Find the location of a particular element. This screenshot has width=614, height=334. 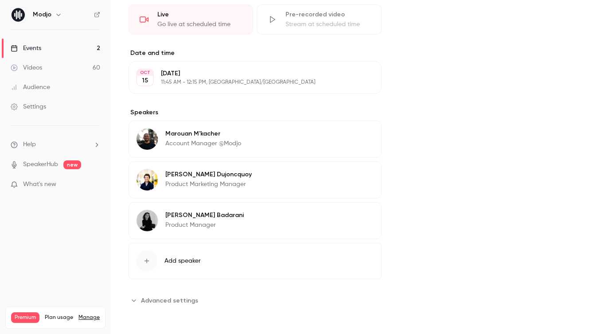

button: Advanced settings is located at coordinates (166, 301).